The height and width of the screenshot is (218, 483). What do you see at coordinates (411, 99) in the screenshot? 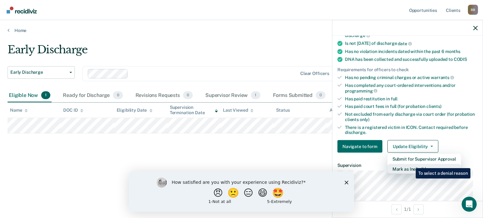
I see `div: Has paid restitution in` at bounding box center [411, 99].